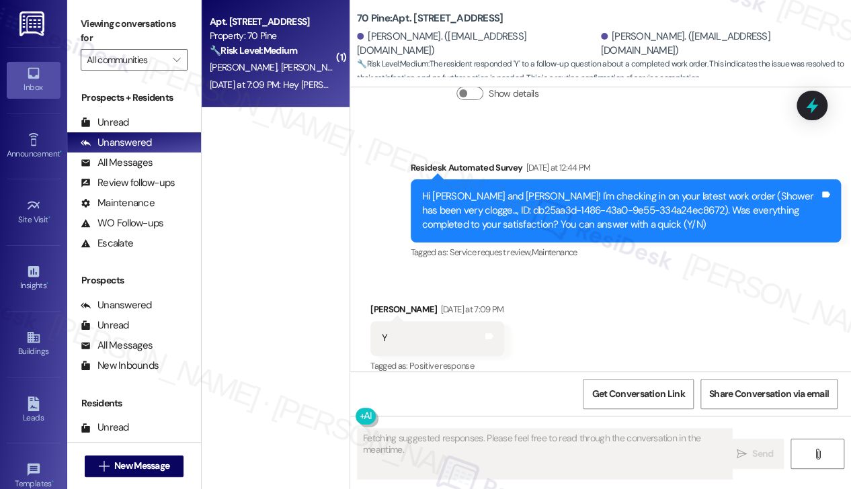 This screenshot has height=489, width=851. What do you see at coordinates (603, 71) in the screenshot?
I see `span: : The resident responded 'Y' to a follow-up question about a completed work order. This indicates...` at bounding box center [603, 71].